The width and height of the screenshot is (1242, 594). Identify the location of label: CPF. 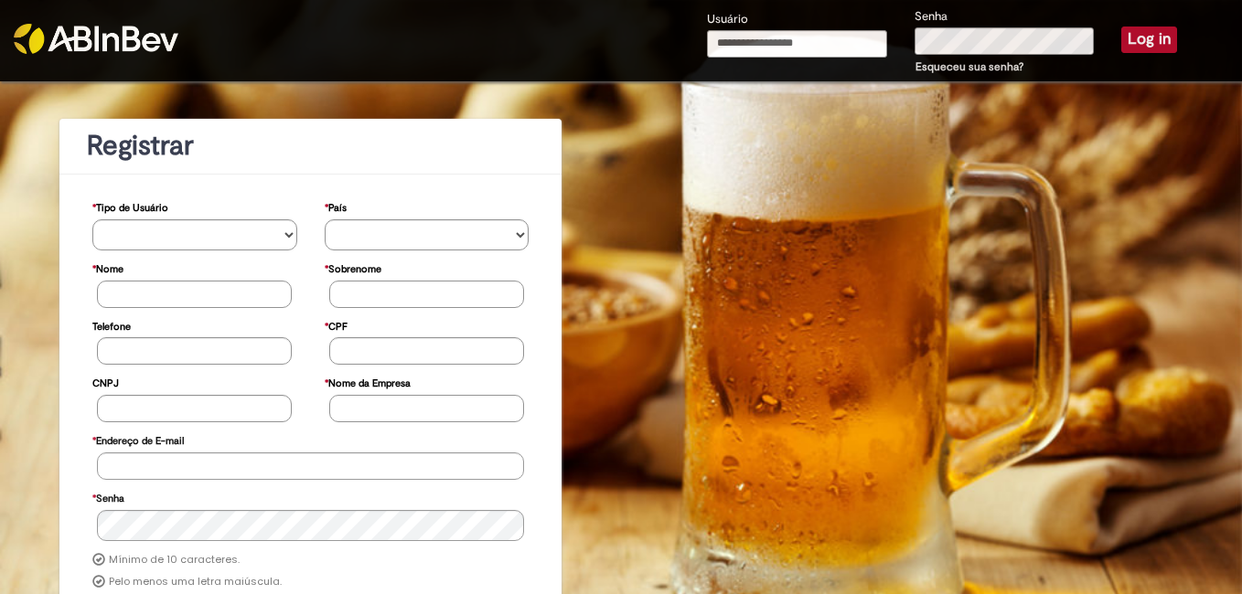
(336, 325).